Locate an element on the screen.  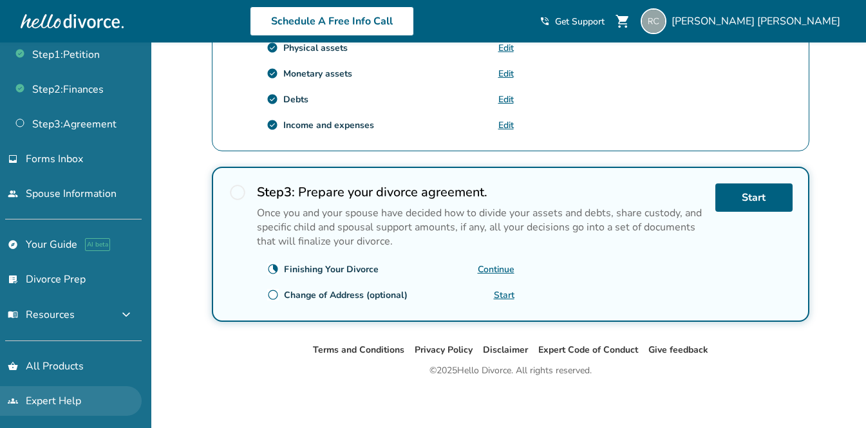
span: Forms Inbox is located at coordinates (54, 159).